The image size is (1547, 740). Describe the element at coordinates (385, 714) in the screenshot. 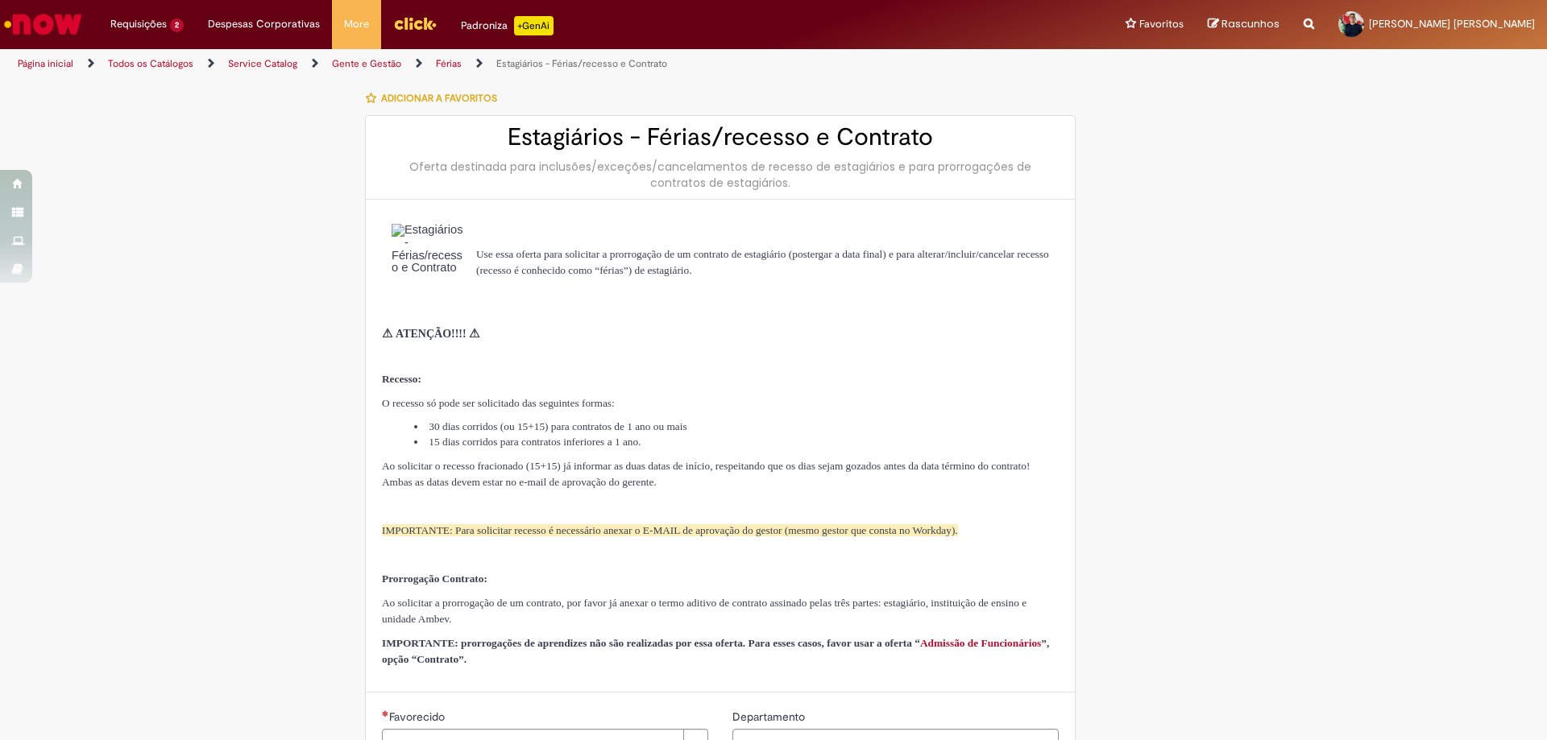

I see `span: Necessários` at that location.